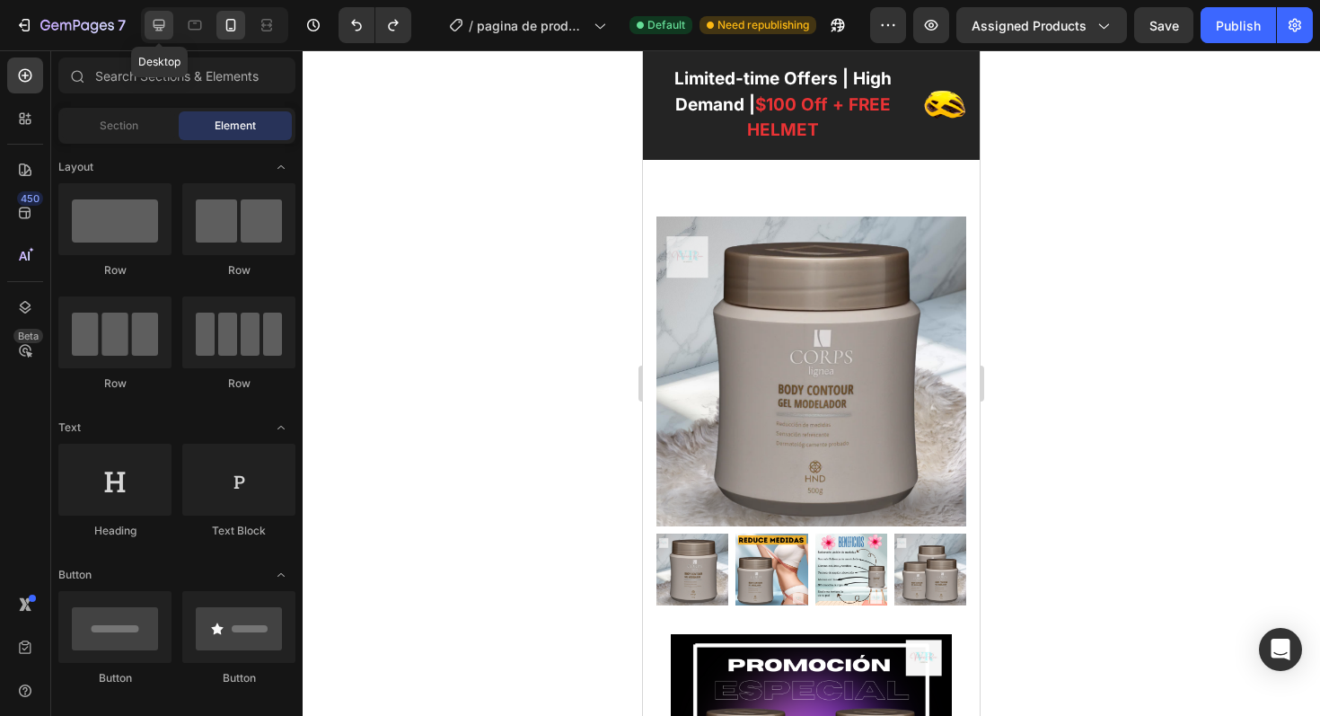 Image resolution: width=1320 pixels, height=716 pixels. What do you see at coordinates (30, 198) in the screenshot?
I see `div: 450` at bounding box center [30, 198].